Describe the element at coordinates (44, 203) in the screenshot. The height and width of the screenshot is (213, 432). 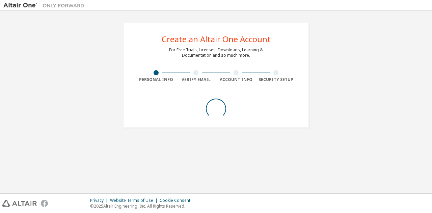
I see `img: facebook.svg` at that location.